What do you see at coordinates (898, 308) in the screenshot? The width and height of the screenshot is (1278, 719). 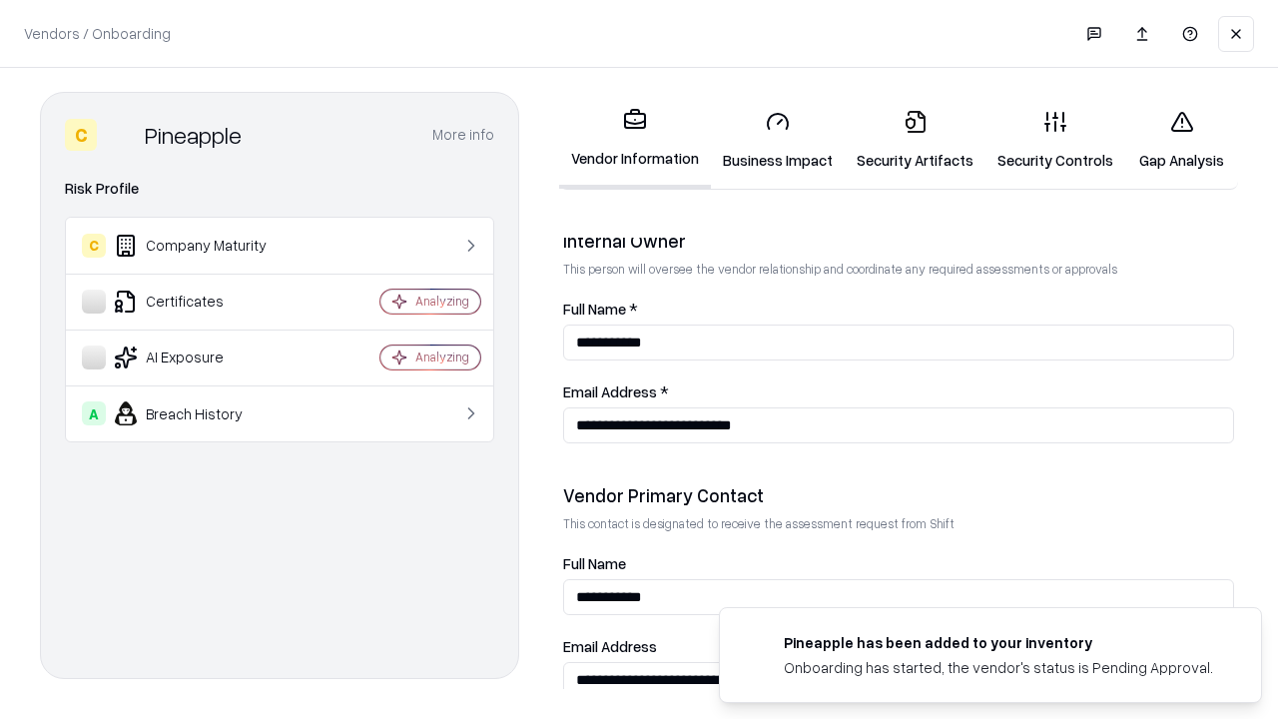 I see `label: Full Name *` at bounding box center [898, 308].